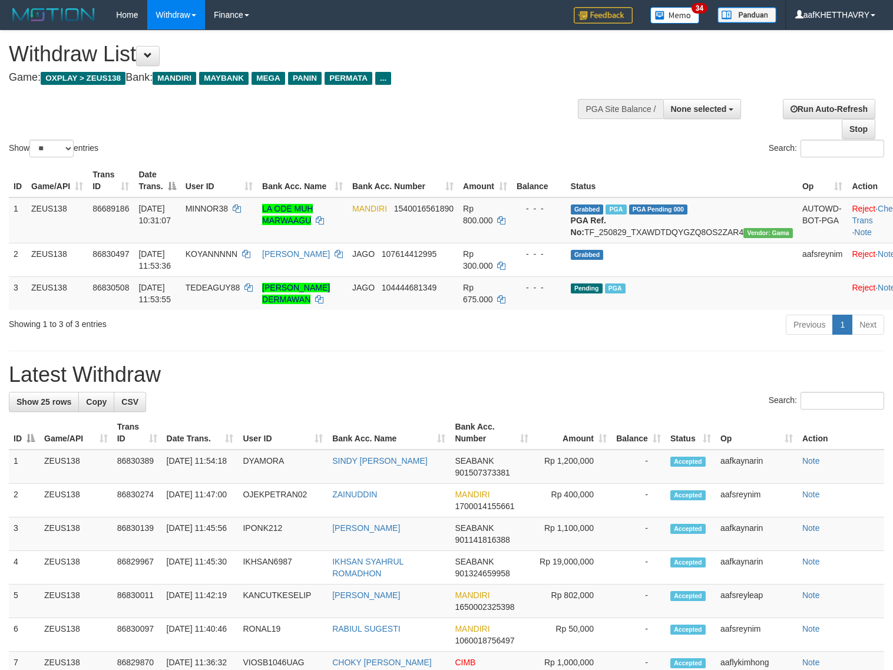  Describe the element at coordinates (137, 500) in the screenshot. I see `td: 86830274` at that location.